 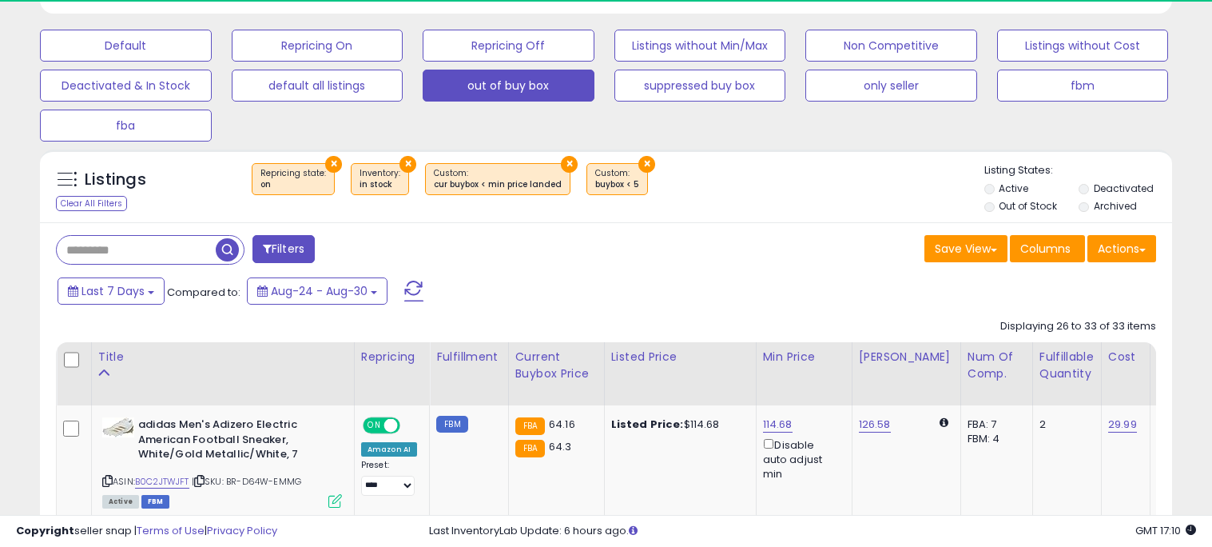 I want to click on button: Columns, so click(x=1048, y=249).